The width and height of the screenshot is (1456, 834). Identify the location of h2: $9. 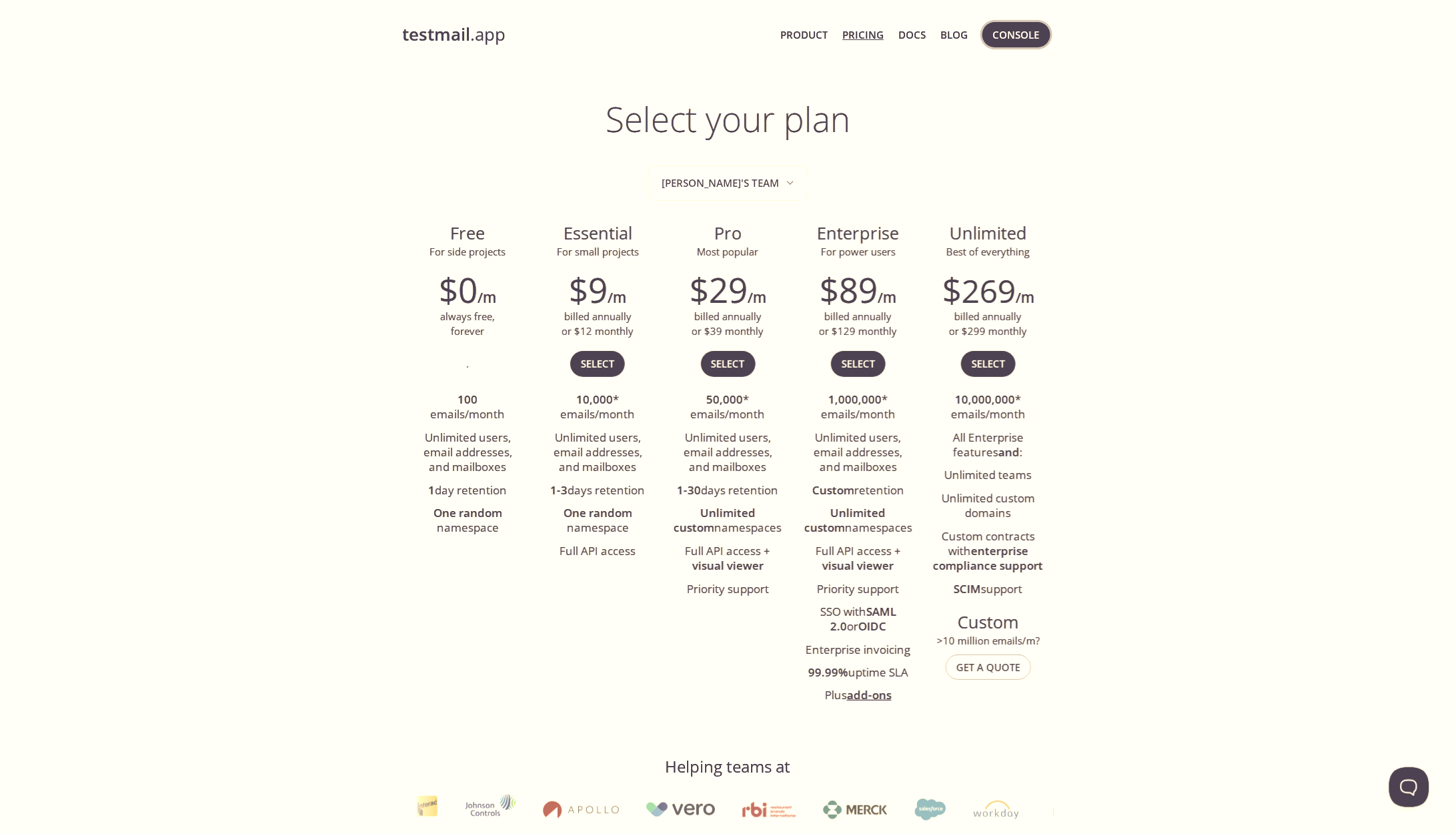
(588, 290).